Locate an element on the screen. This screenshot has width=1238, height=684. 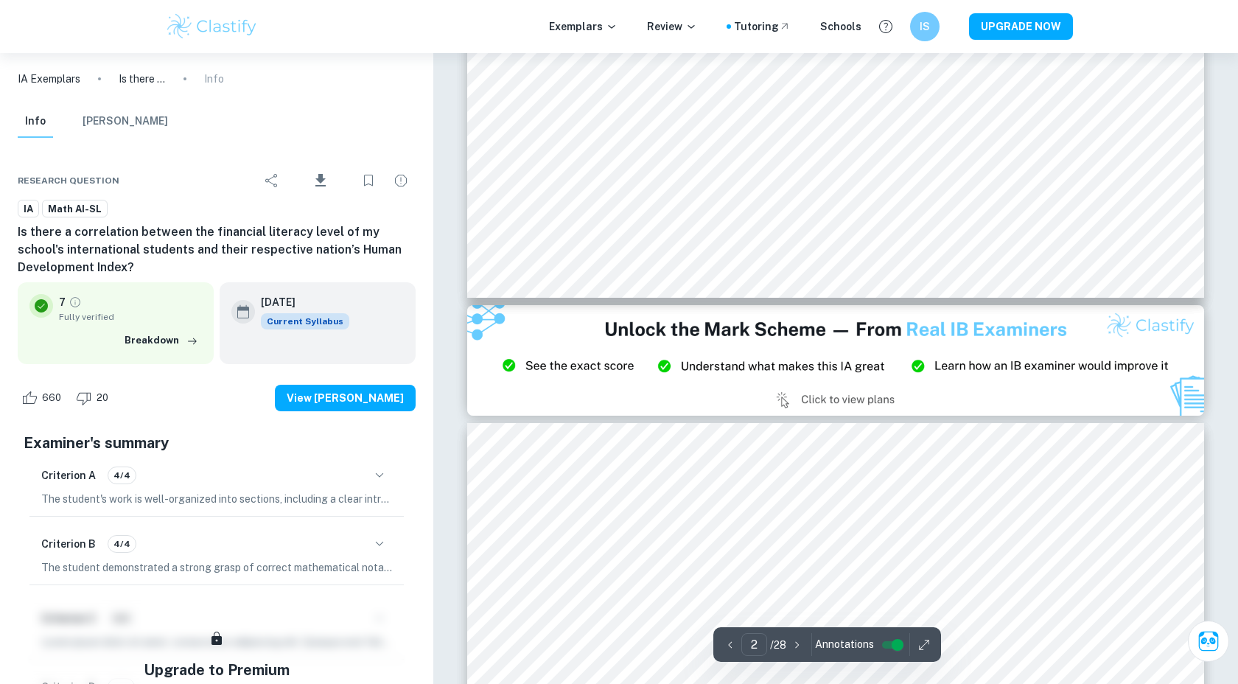
p: The student demonstrated a strong grasp of correct mathematical notation, symbols, and terminolog... is located at coordinates (217, 567).